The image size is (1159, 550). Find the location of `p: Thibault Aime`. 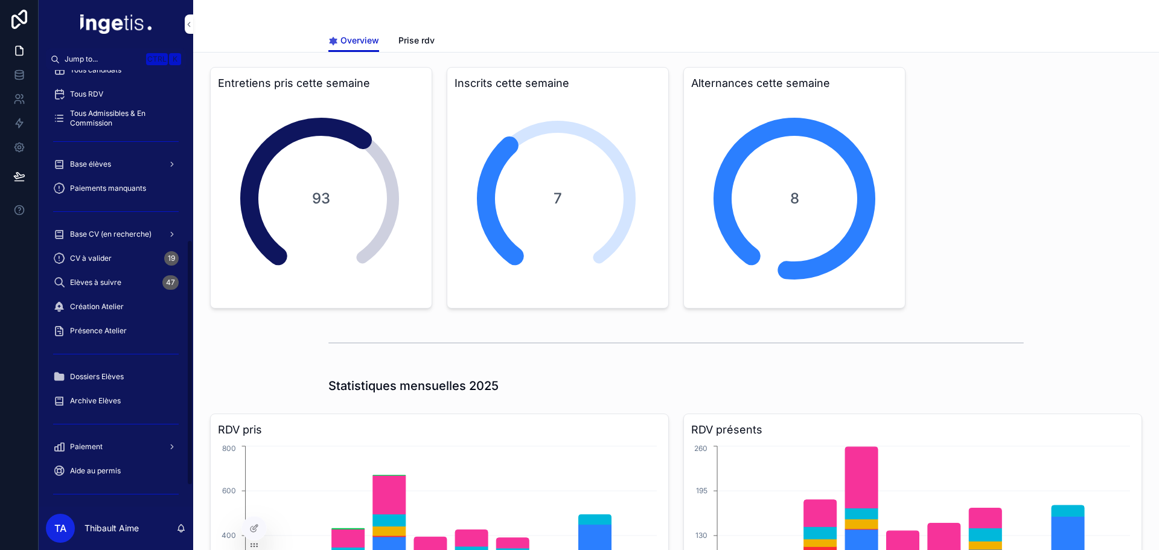

p: Thibault Aime is located at coordinates (112, 528).